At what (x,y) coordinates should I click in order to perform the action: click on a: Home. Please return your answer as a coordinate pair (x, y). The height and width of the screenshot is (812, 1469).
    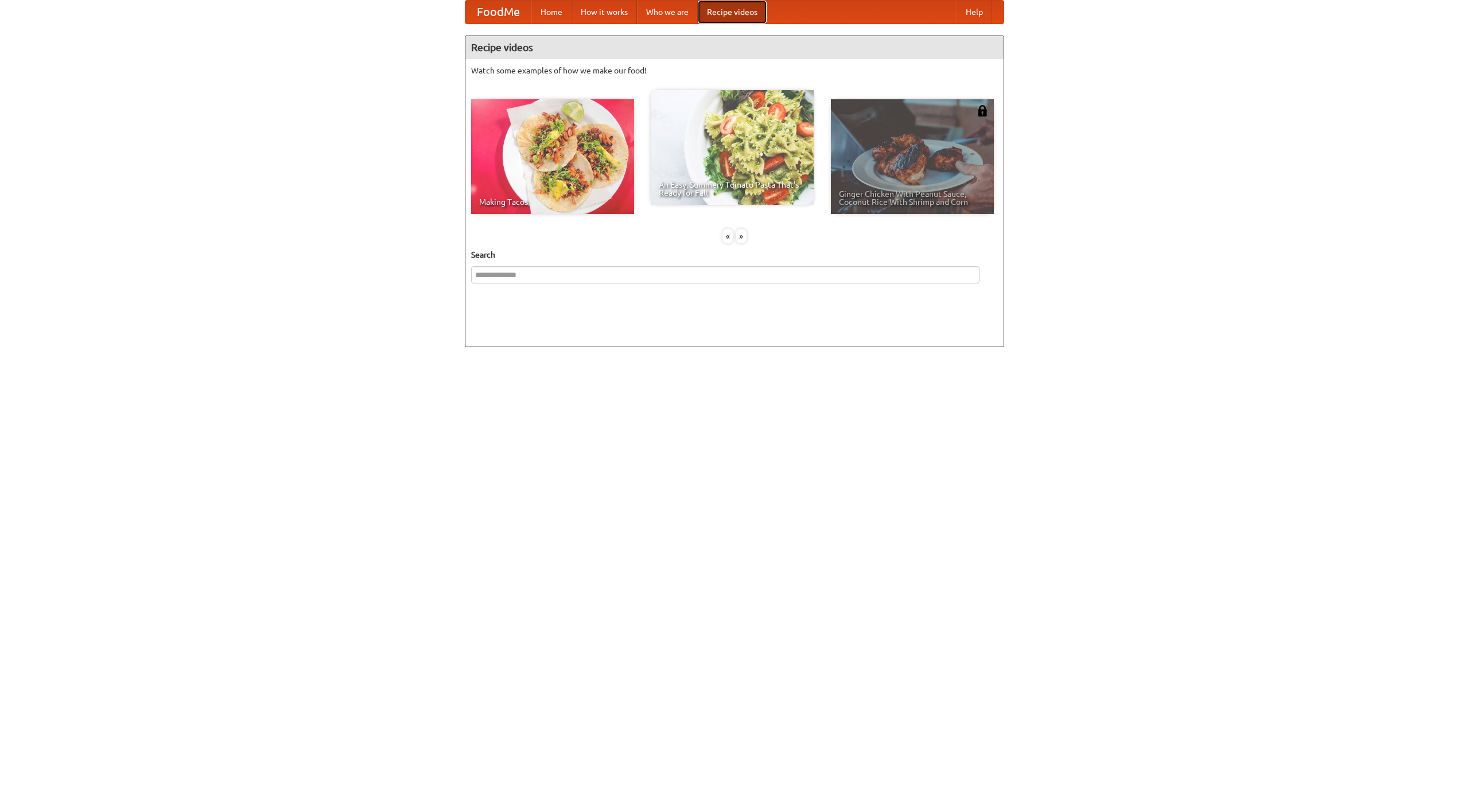
    Looking at the image, I should click on (552, 12).